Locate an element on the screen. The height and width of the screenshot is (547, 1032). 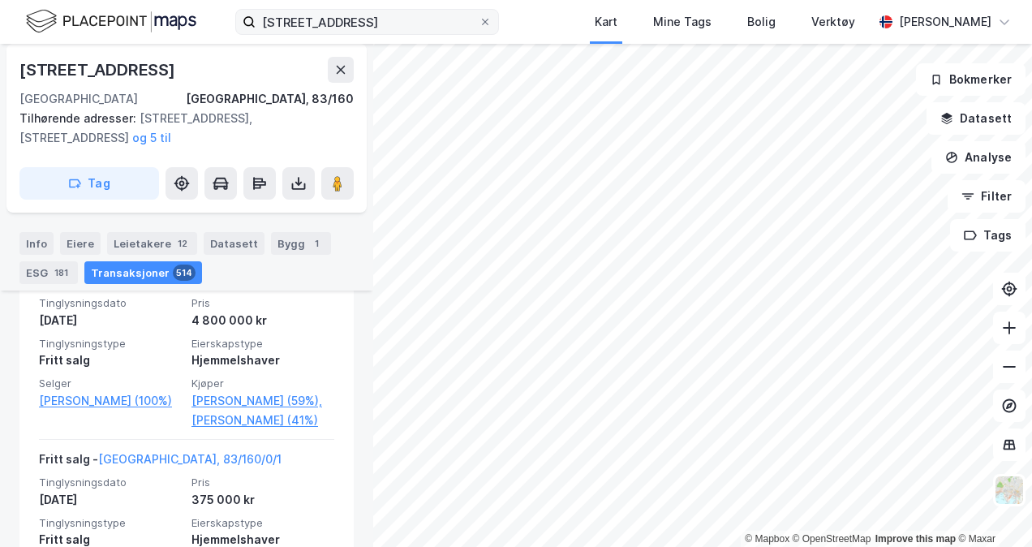
button: Datasett is located at coordinates (976, 118).